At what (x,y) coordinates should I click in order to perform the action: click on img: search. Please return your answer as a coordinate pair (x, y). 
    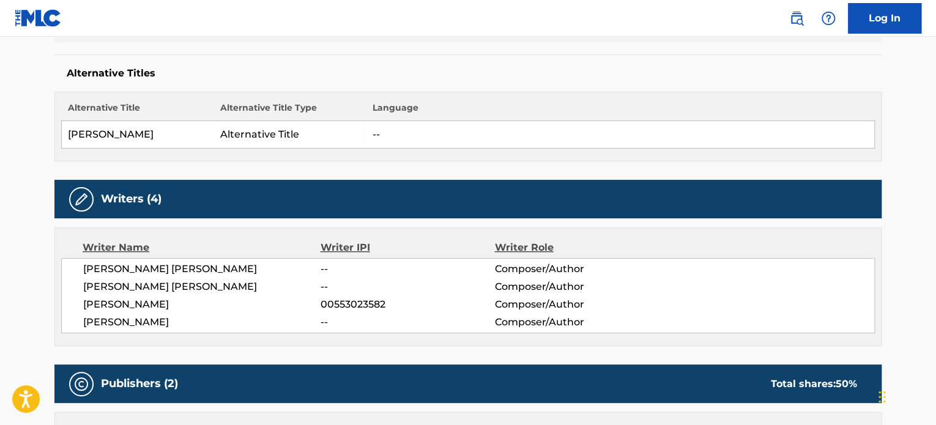
    Looking at the image, I should click on (796, 18).